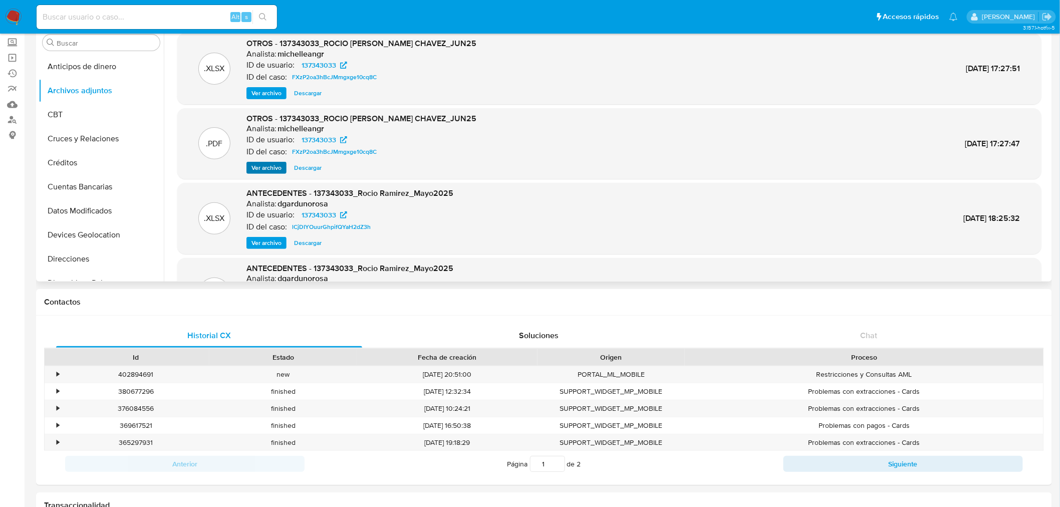  I want to click on div: new, so click(283, 374).